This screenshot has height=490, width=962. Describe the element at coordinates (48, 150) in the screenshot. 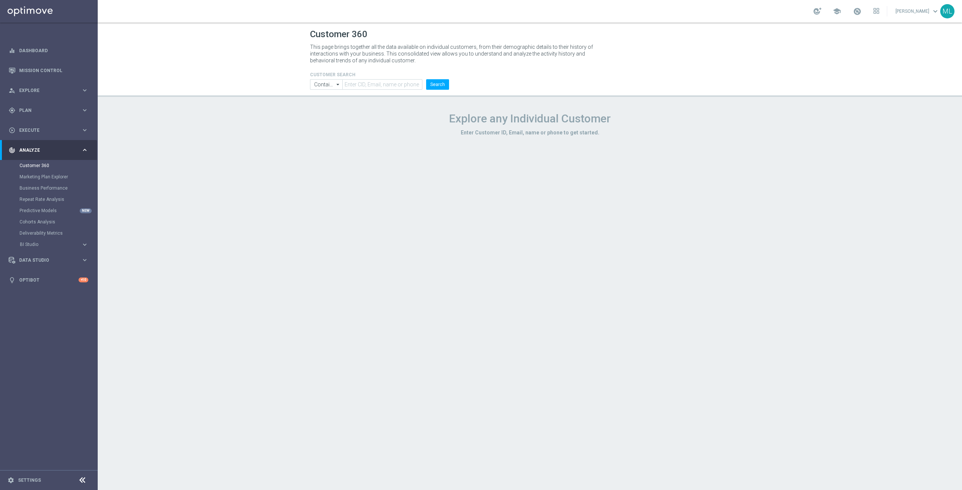

I see `button: track_changes Analyze keyboard_arrow_right` at that location.